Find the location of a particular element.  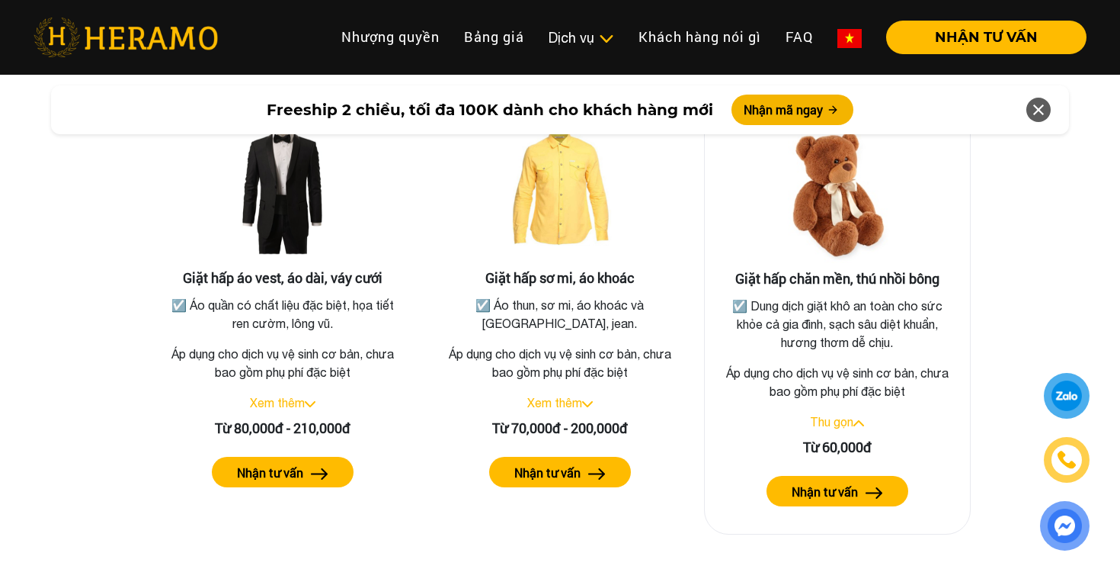

img: Giặt hấp chăn mền, thú nhồi bông is located at coordinates (838, 194).